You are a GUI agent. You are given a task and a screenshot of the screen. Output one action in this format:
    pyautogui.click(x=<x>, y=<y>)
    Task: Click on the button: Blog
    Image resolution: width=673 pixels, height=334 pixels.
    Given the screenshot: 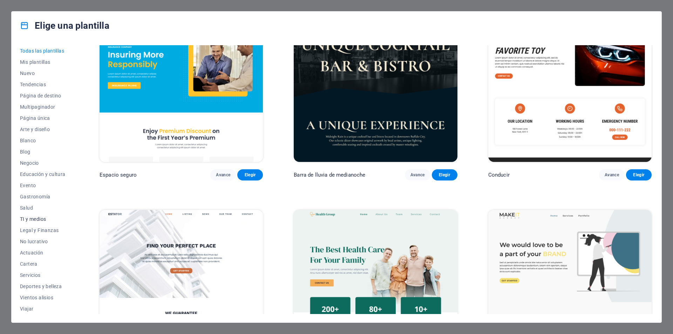 What is the action you would take?
    pyautogui.click(x=44, y=152)
    